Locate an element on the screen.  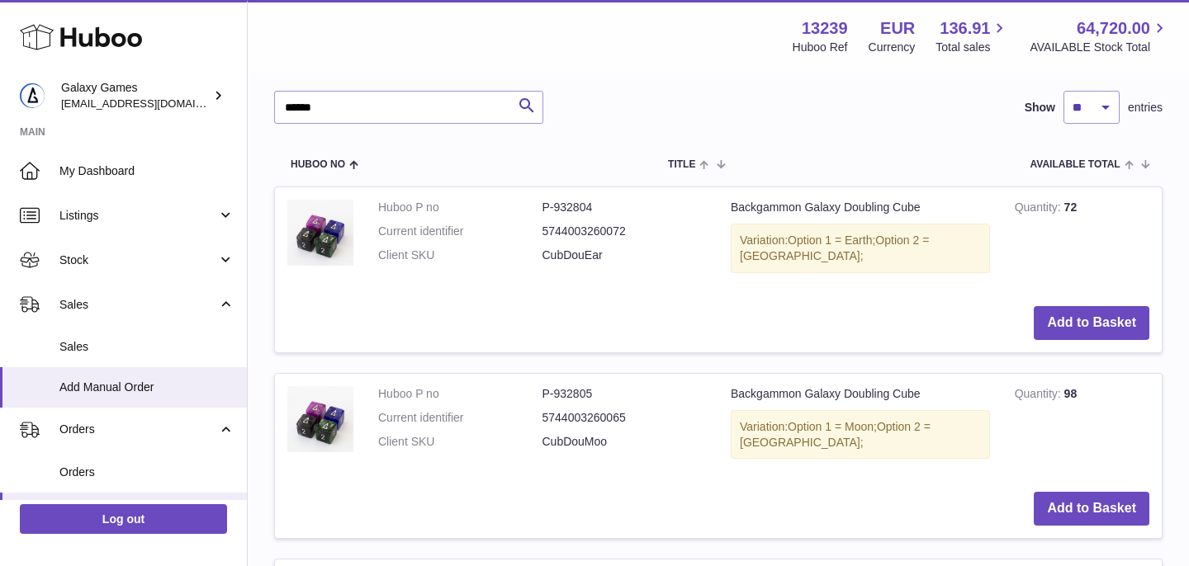
span: Stock is located at coordinates (138, 260).